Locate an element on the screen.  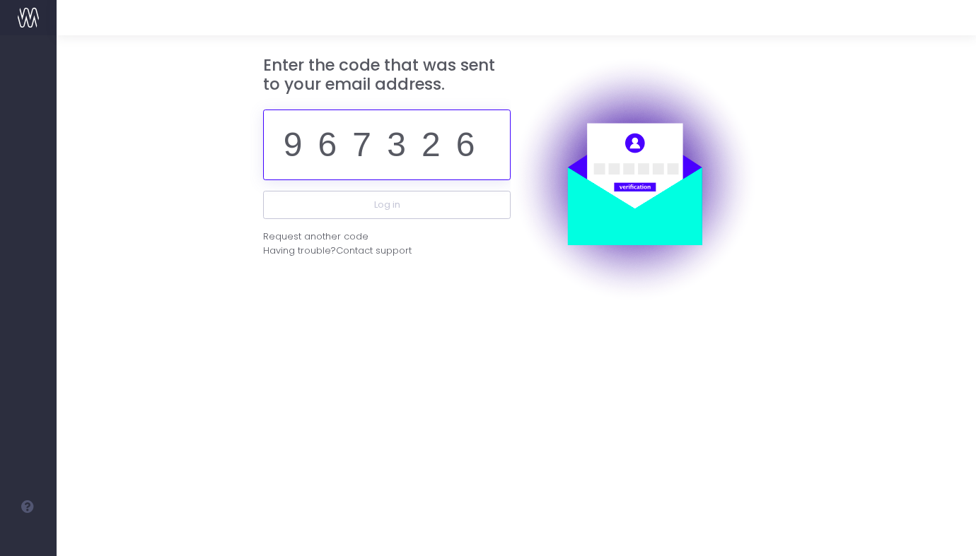
span: Contact support is located at coordinates (373, 251).